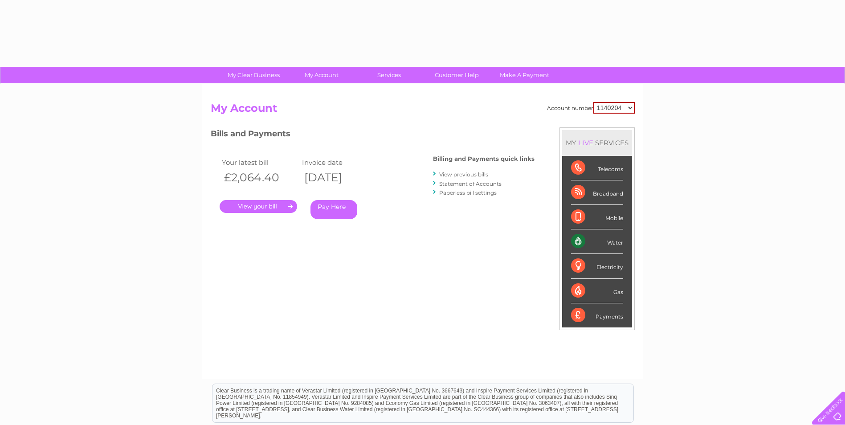 This screenshot has height=425, width=845. I want to click on div: Water, so click(597, 241).